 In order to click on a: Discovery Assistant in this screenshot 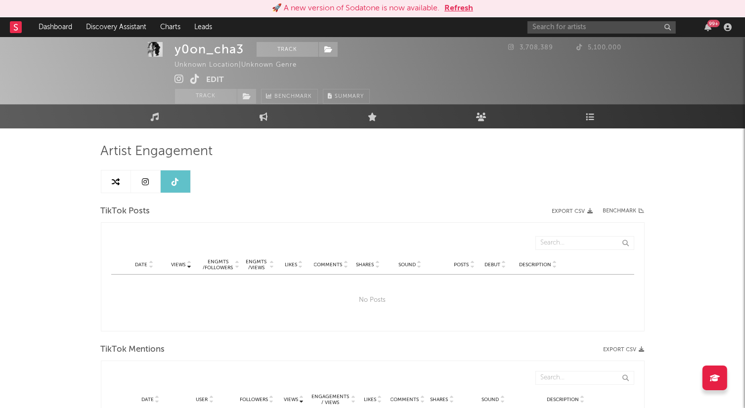, I will do `click(116, 27)`.